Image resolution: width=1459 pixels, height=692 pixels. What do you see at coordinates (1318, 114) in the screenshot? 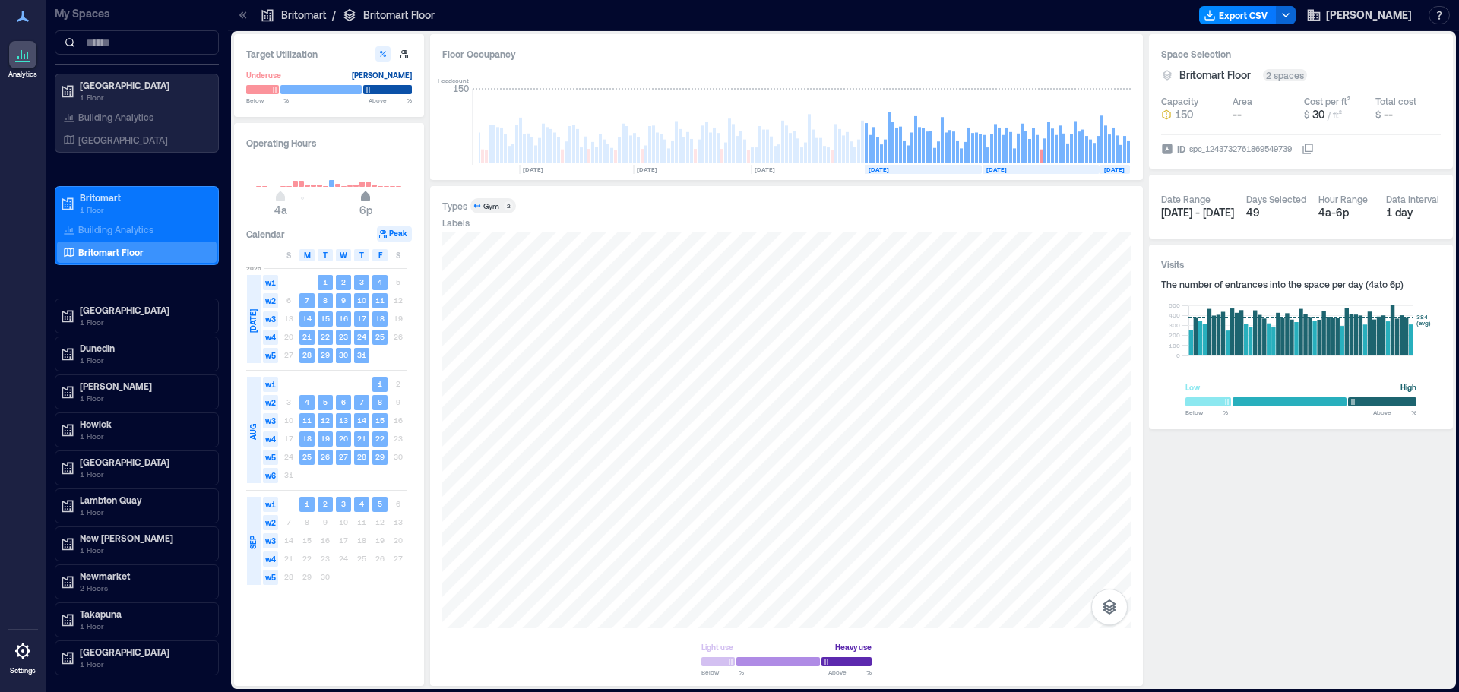
I see `span: 30` at bounding box center [1318, 114].